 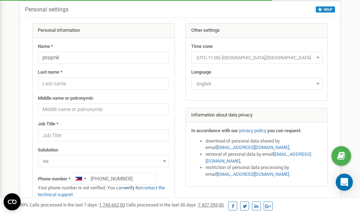 I want to click on input: Middle name or patronymic, so click(x=104, y=109).